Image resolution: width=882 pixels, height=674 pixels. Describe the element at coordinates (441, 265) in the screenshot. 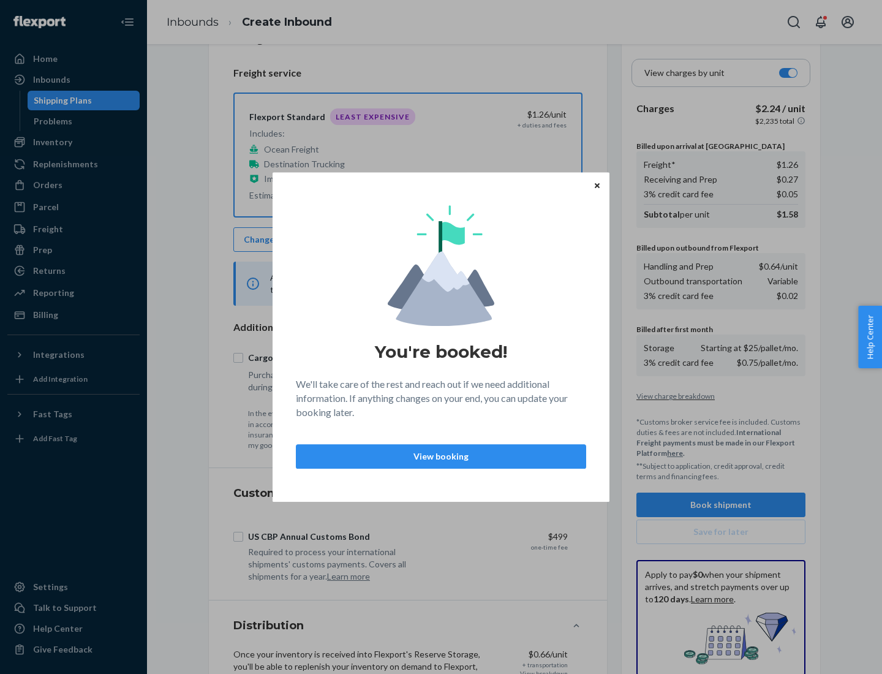

I see `img: svg+xml,%3Csvg%20viewBox%3D%220%200%20174%20197%22%20fill%3D%22none%22%20xmlns%3D%22http%3A%2F%2F...` at that location.